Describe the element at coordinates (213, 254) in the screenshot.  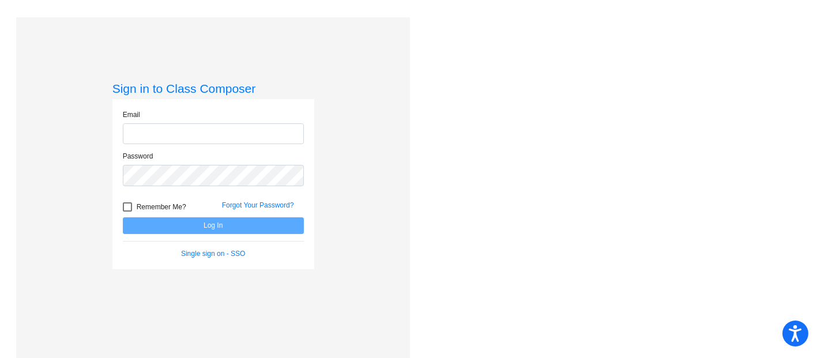
I see `a: Single sign on - SSO` at that location.